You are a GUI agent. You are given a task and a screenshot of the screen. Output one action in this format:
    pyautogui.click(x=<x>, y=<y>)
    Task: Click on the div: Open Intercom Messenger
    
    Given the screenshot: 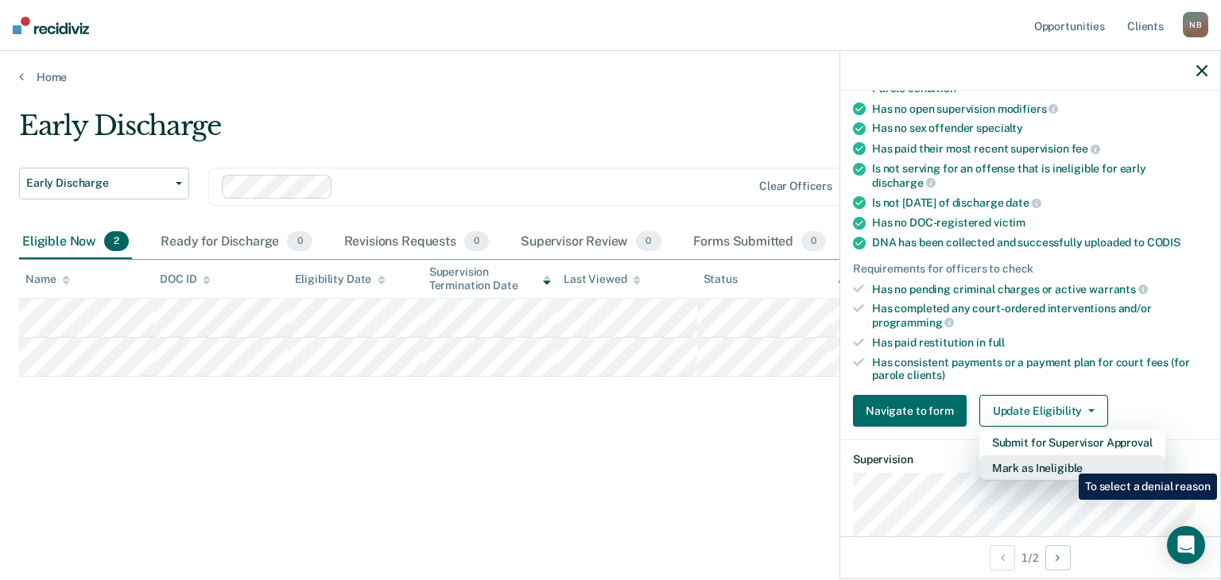 What is the action you would take?
    pyautogui.click(x=1186, y=545)
    